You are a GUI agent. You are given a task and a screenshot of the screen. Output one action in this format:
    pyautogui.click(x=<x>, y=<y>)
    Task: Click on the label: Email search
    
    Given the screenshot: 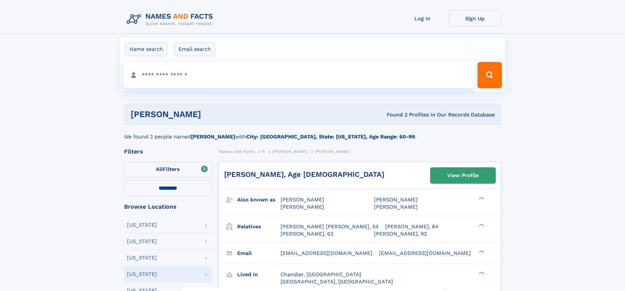 What is the action you would take?
    pyautogui.click(x=195, y=49)
    